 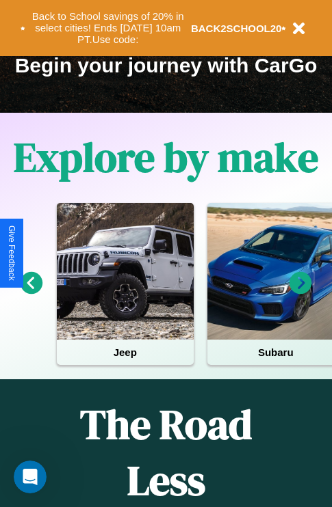 What do you see at coordinates (165, 157) in the screenshot?
I see `h1: Explore by make` at bounding box center [165, 157].